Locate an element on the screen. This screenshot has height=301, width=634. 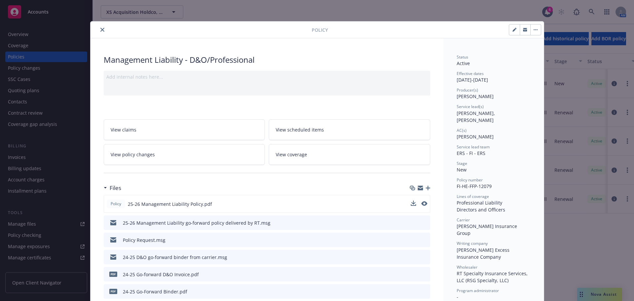
a: View scheduled items is located at coordinates (349, 129).